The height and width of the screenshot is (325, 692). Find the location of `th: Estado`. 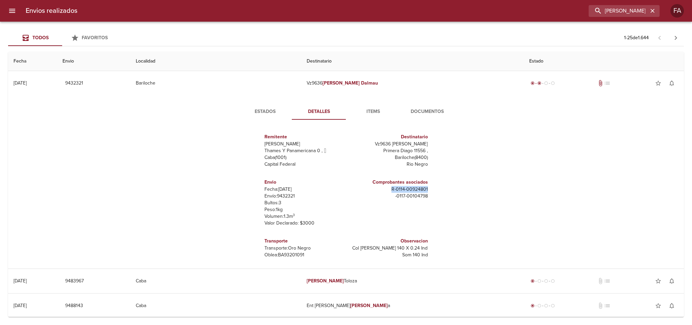

th: Estado is located at coordinates (604, 61).